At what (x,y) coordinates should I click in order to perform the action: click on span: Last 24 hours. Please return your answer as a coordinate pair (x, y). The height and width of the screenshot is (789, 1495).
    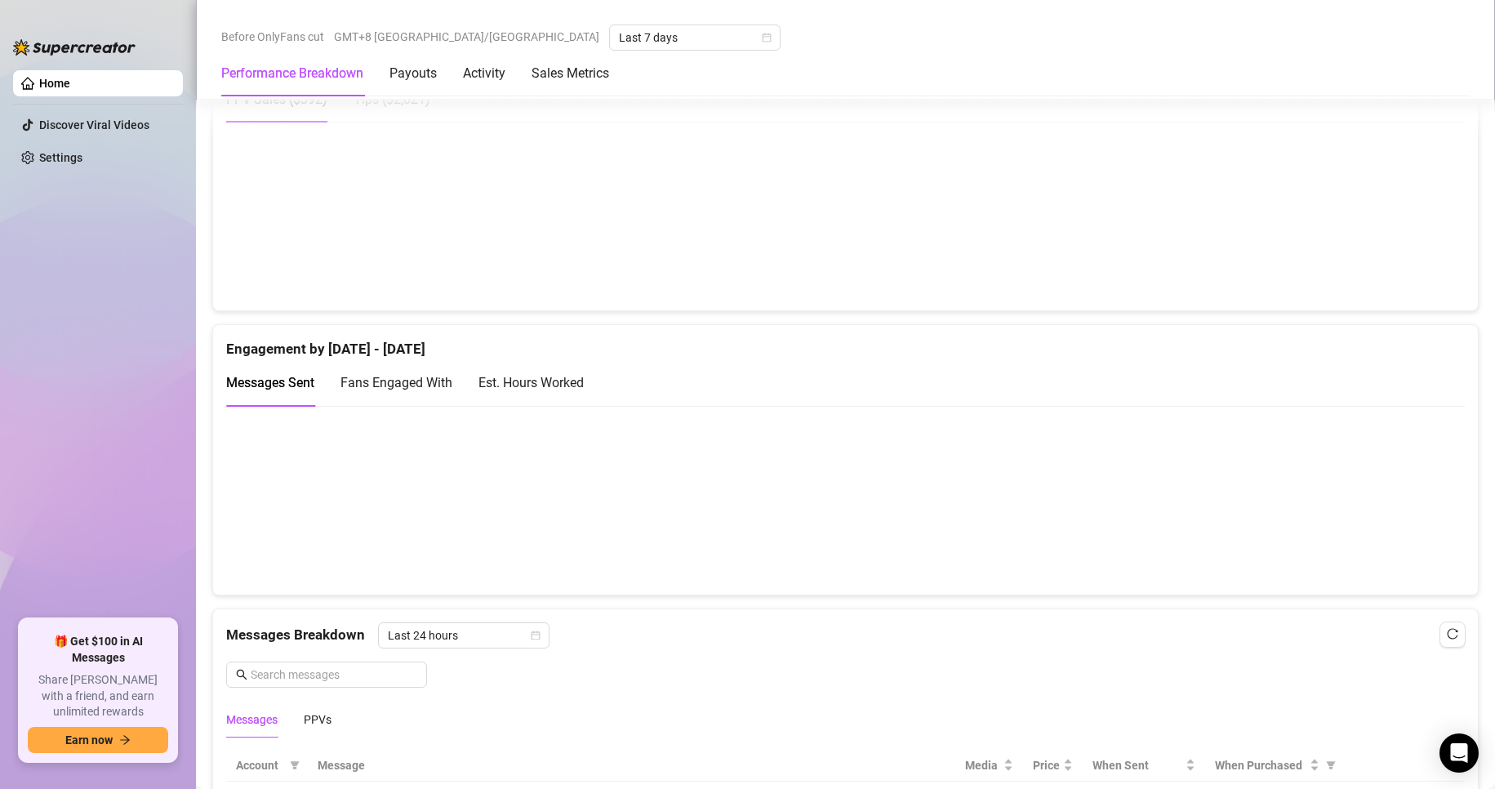
    Looking at the image, I should click on (464, 635).